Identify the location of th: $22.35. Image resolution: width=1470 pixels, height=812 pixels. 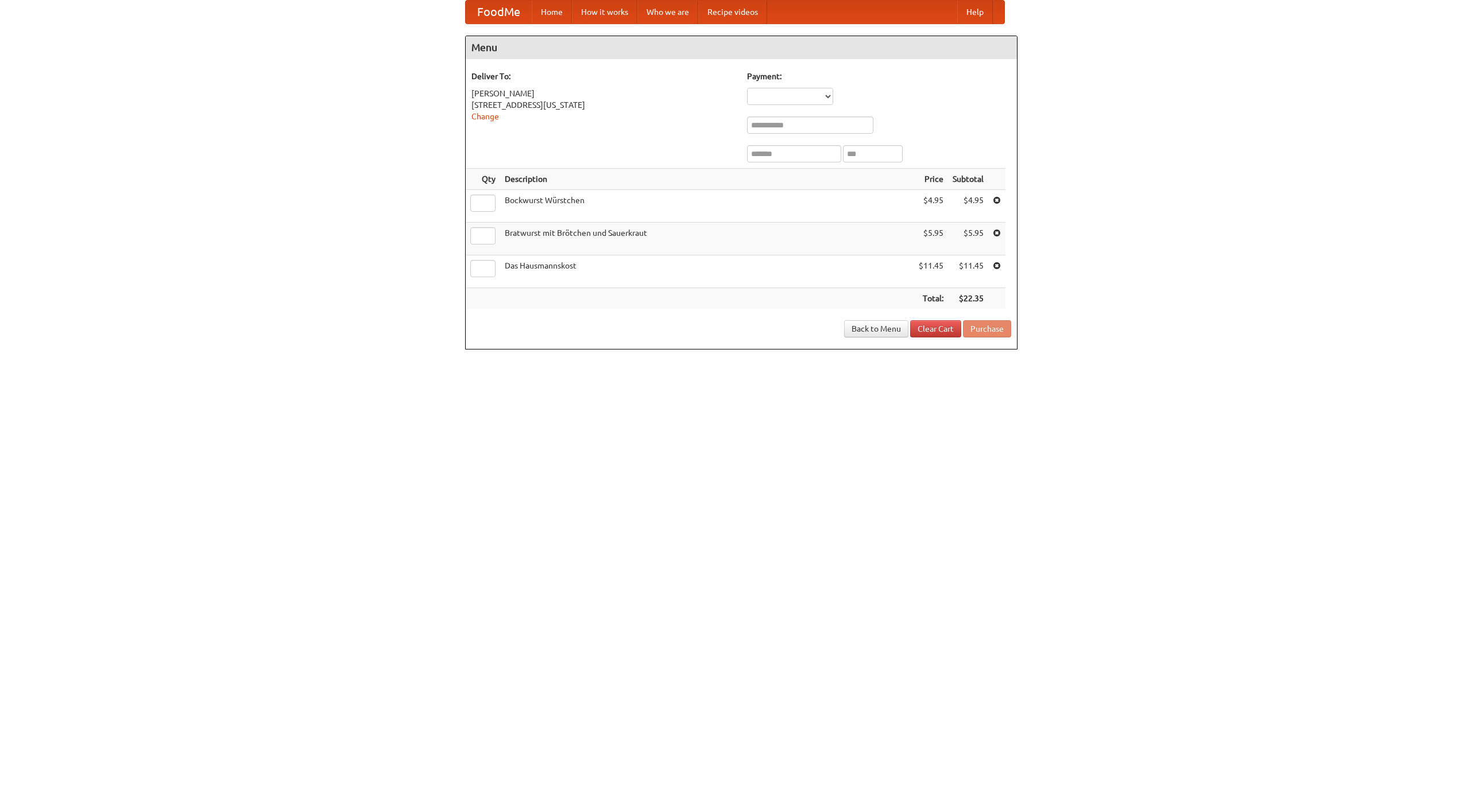
(968, 298).